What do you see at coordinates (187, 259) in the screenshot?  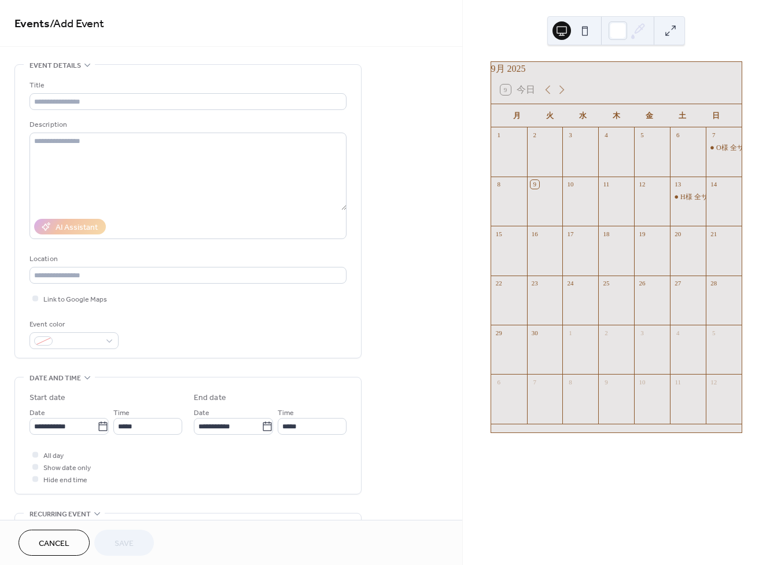 I see `div: Location` at bounding box center [187, 259].